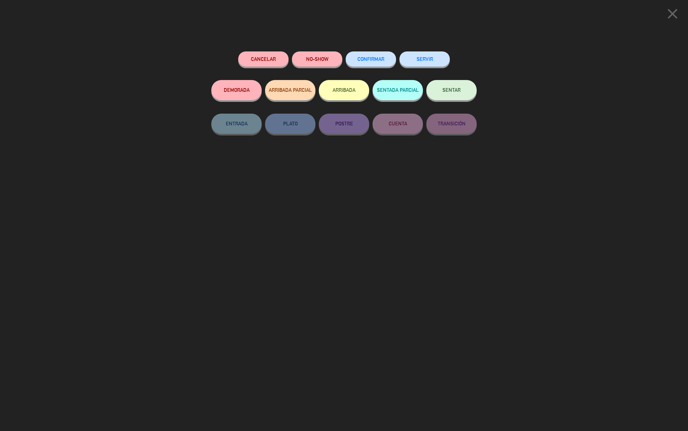  What do you see at coordinates (451, 90) in the screenshot?
I see `span: SENTAR` at bounding box center [451, 90].